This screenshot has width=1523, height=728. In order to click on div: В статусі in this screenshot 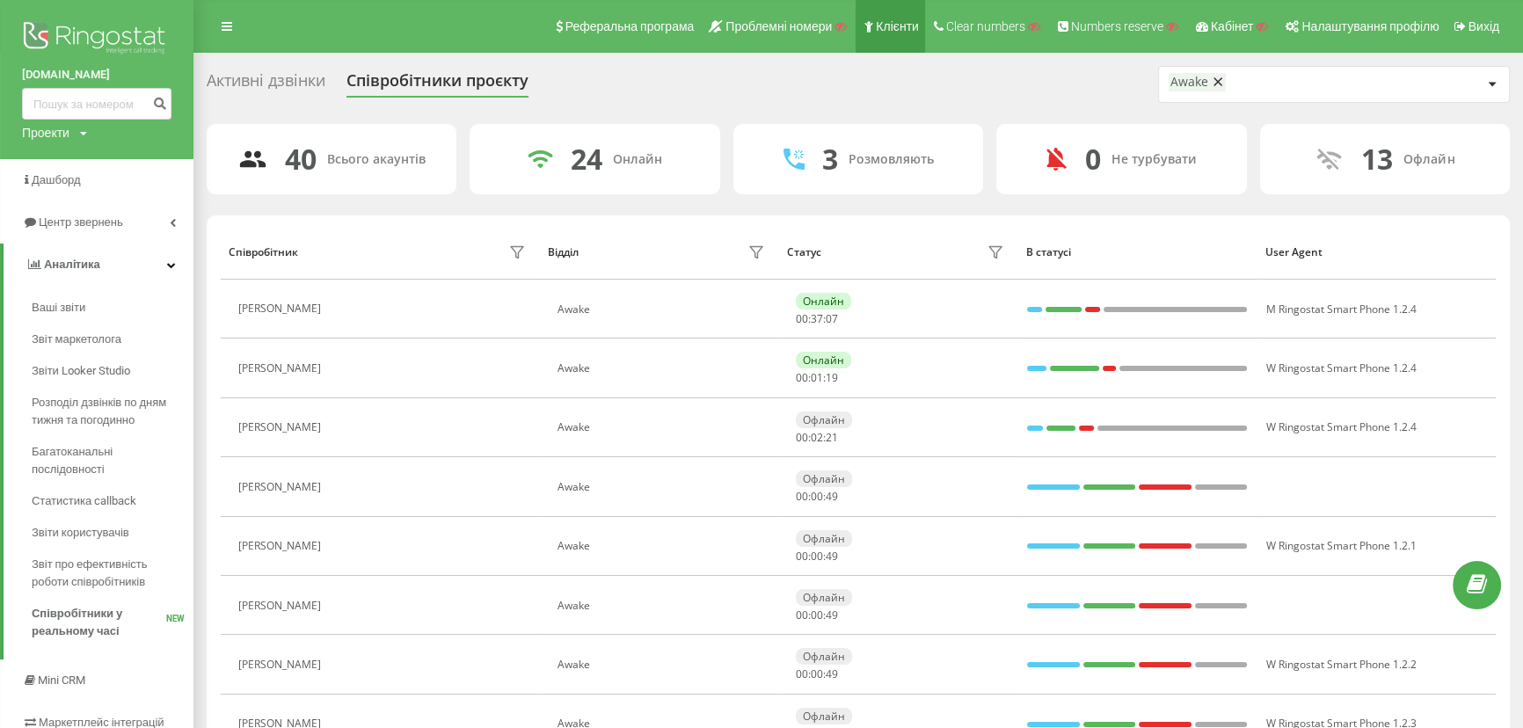, I will do `click(1137, 252)`.